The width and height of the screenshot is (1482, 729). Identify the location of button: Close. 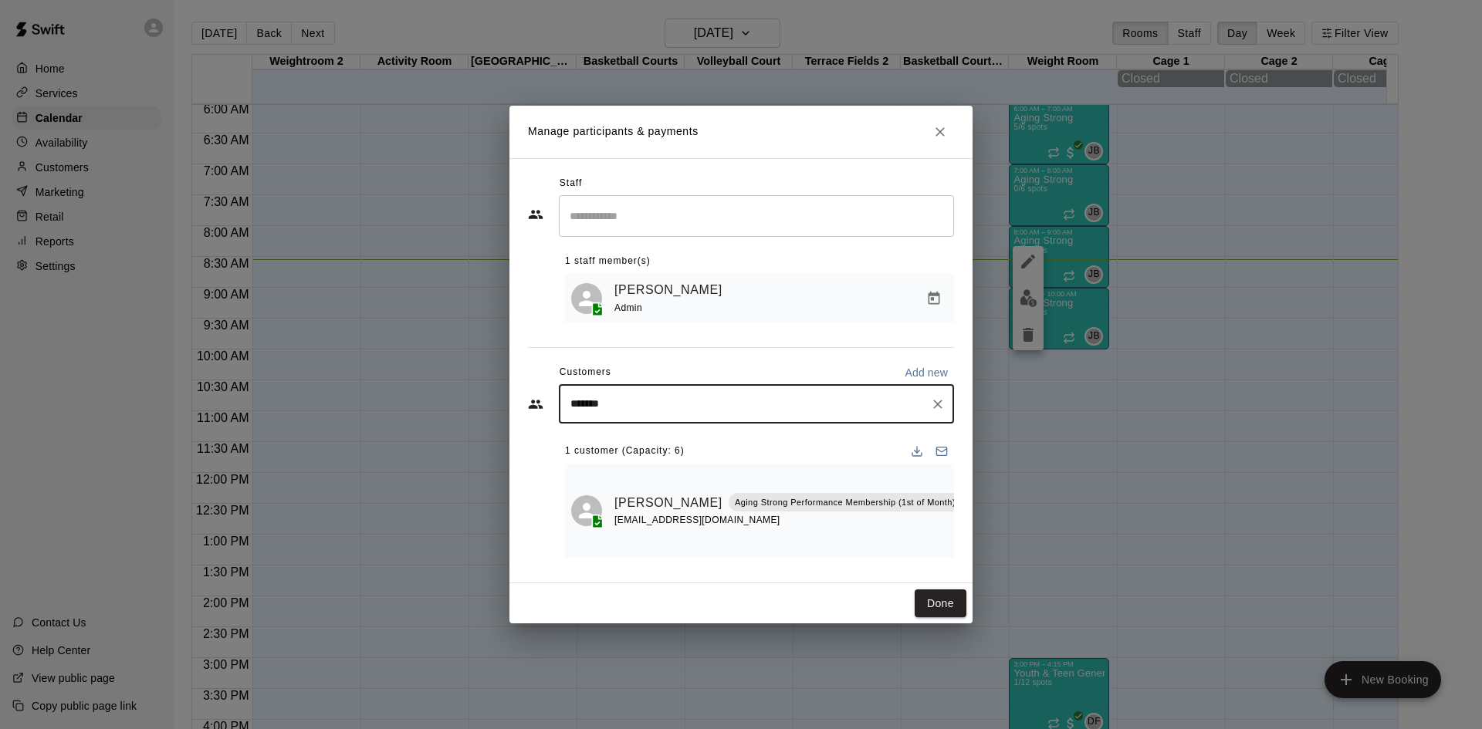
(940, 132).